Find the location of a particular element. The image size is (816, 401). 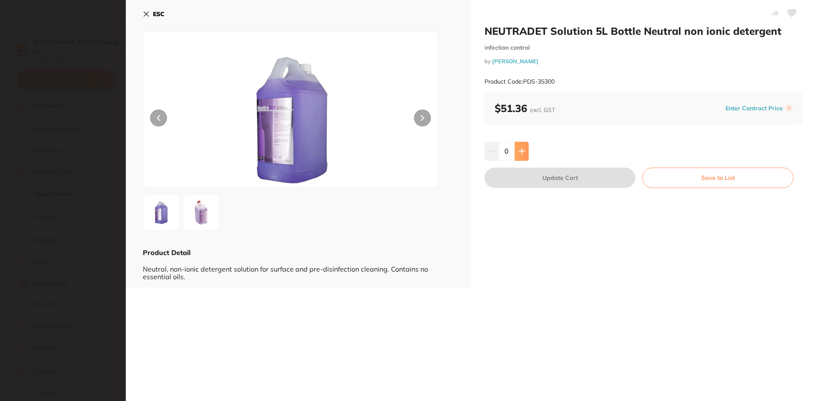

small: Product Code: PDS-35300 is located at coordinates (519, 82).